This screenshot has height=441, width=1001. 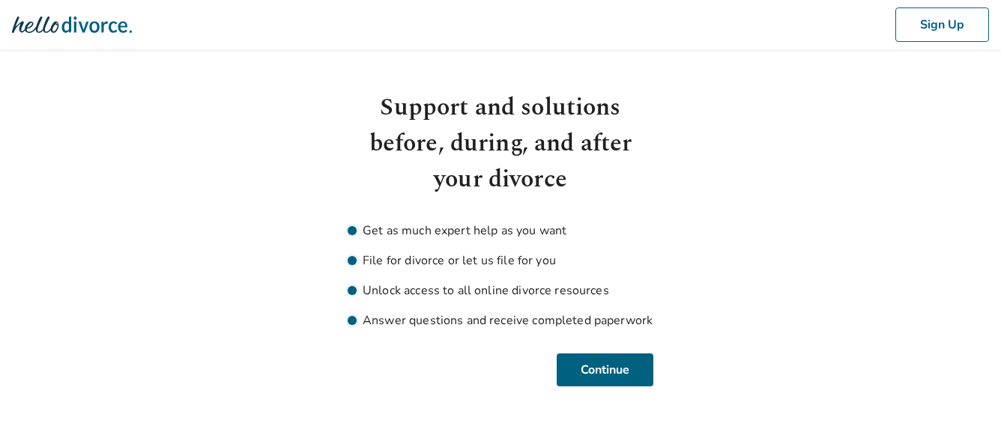 I want to click on img: Hello Divorce Logo, so click(x=72, y=25).